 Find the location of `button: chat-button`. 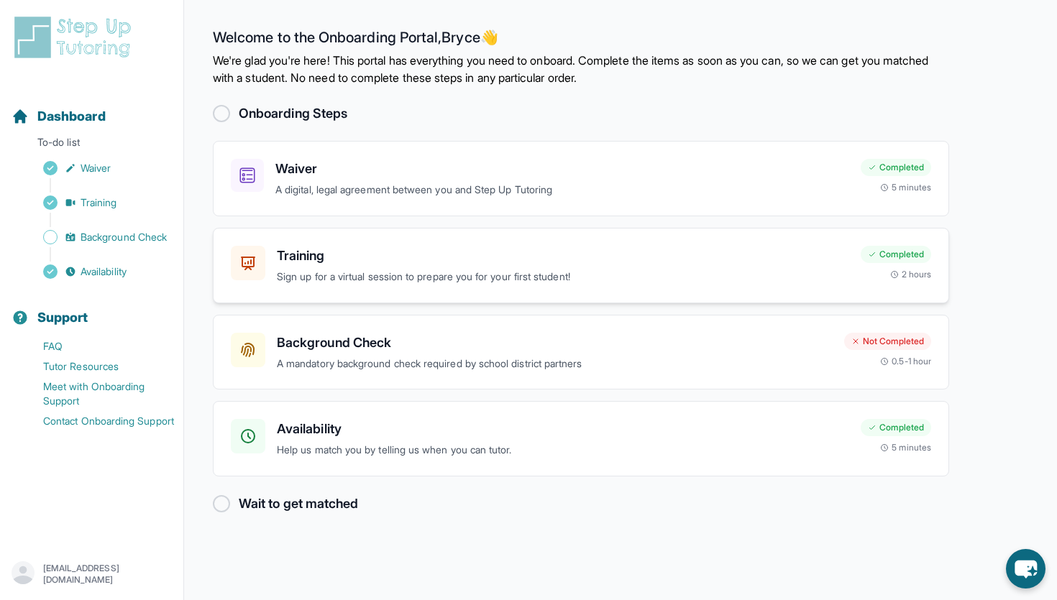

button: chat-button is located at coordinates (1025, 569).